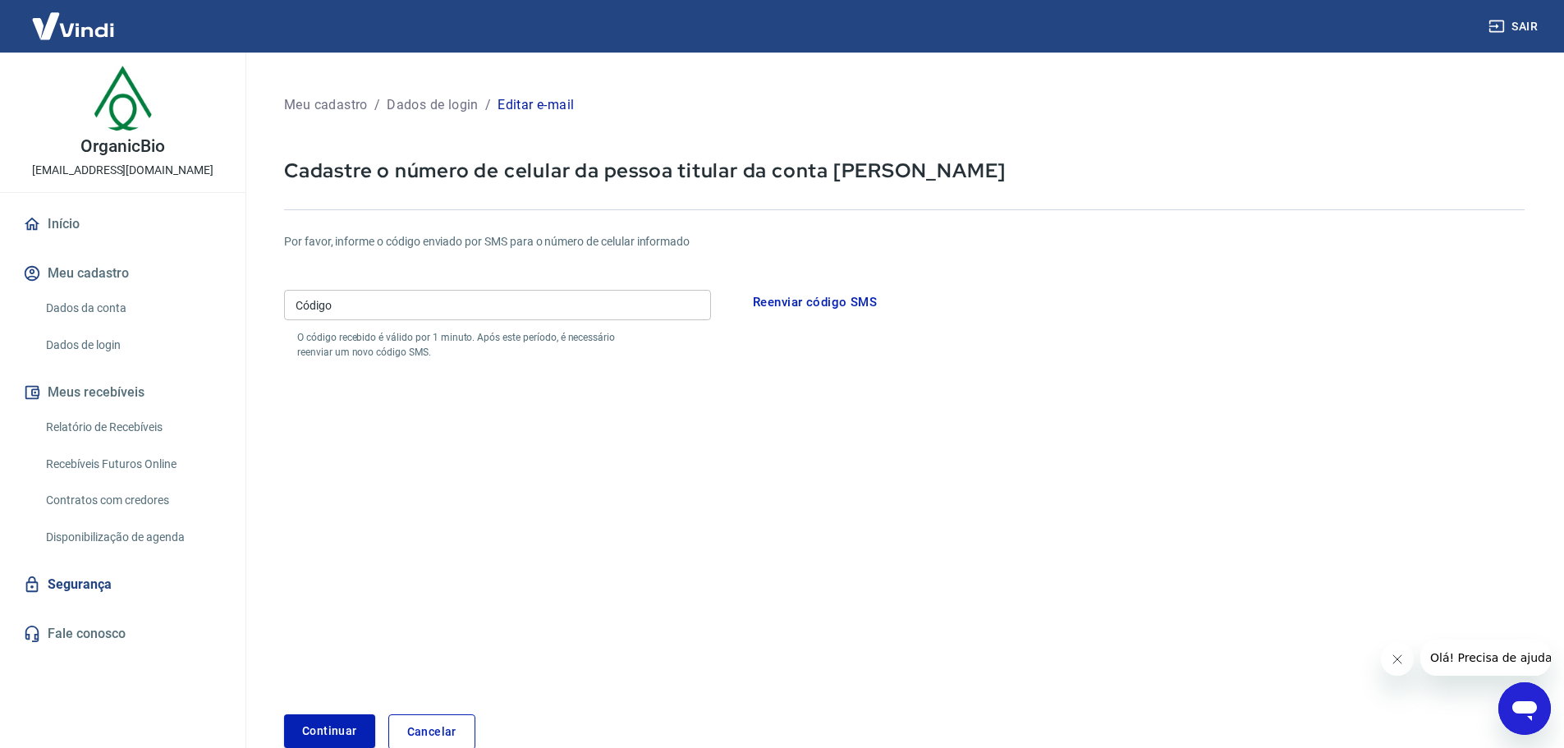 This screenshot has height=748, width=1564. Describe the element at coordinates (122, 585) in the screenshot. I see `a: Segurança` at that location.